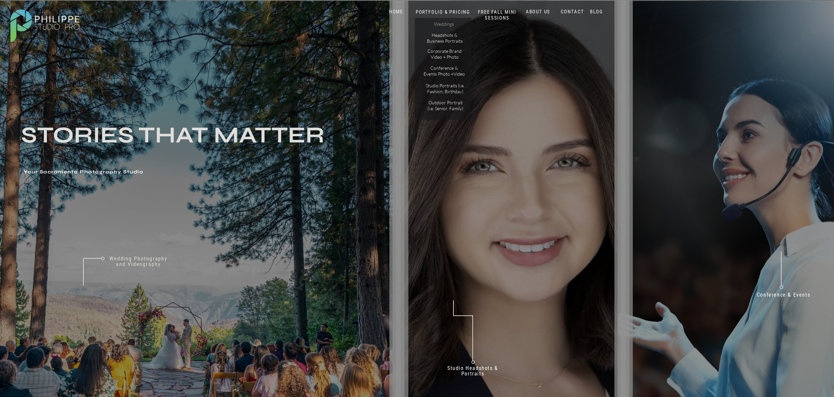  I want to click on p: Weddings, so click(443, 24).